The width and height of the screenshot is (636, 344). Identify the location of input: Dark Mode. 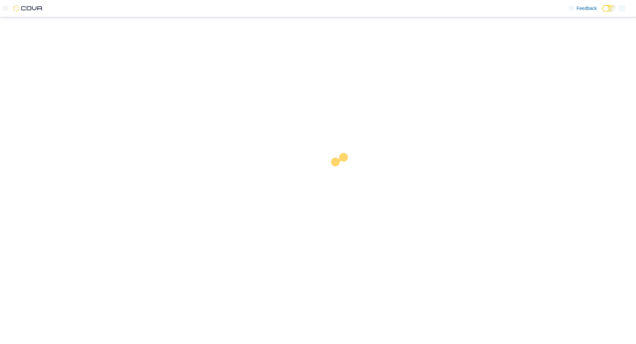
(609, 8).